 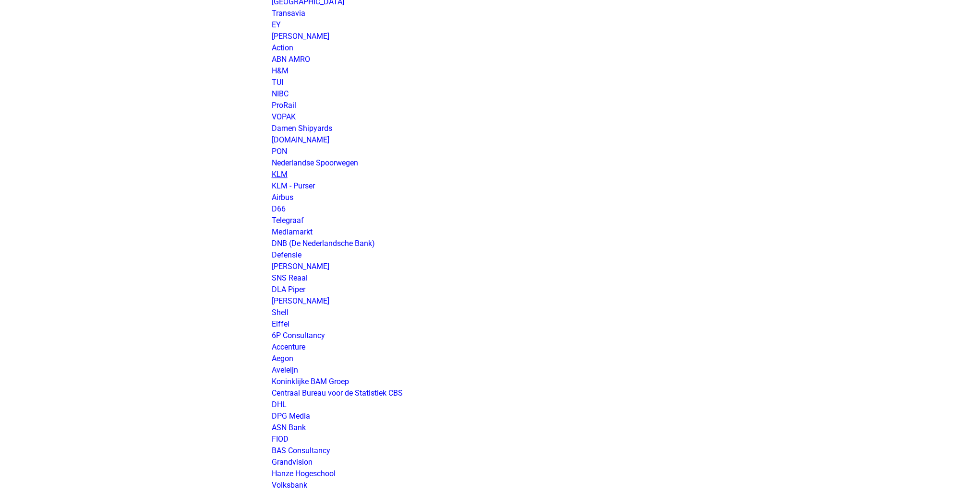 What do you see at coordinates (279, 151) in the screenshot?
I see `a: PON` at bounding box center [279, 151].